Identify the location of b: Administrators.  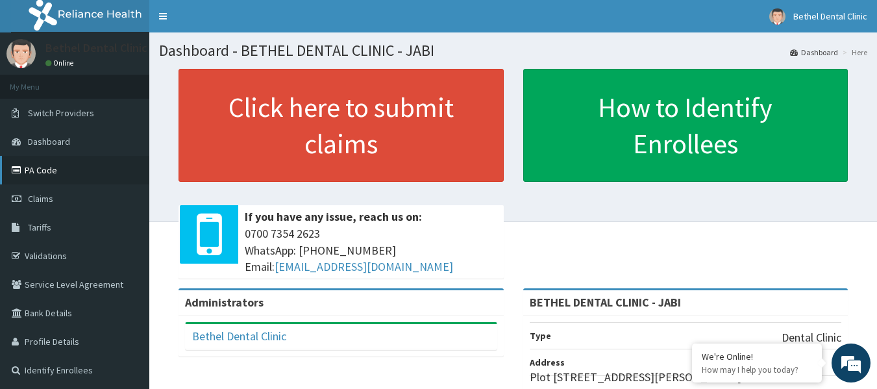
(224, 302).